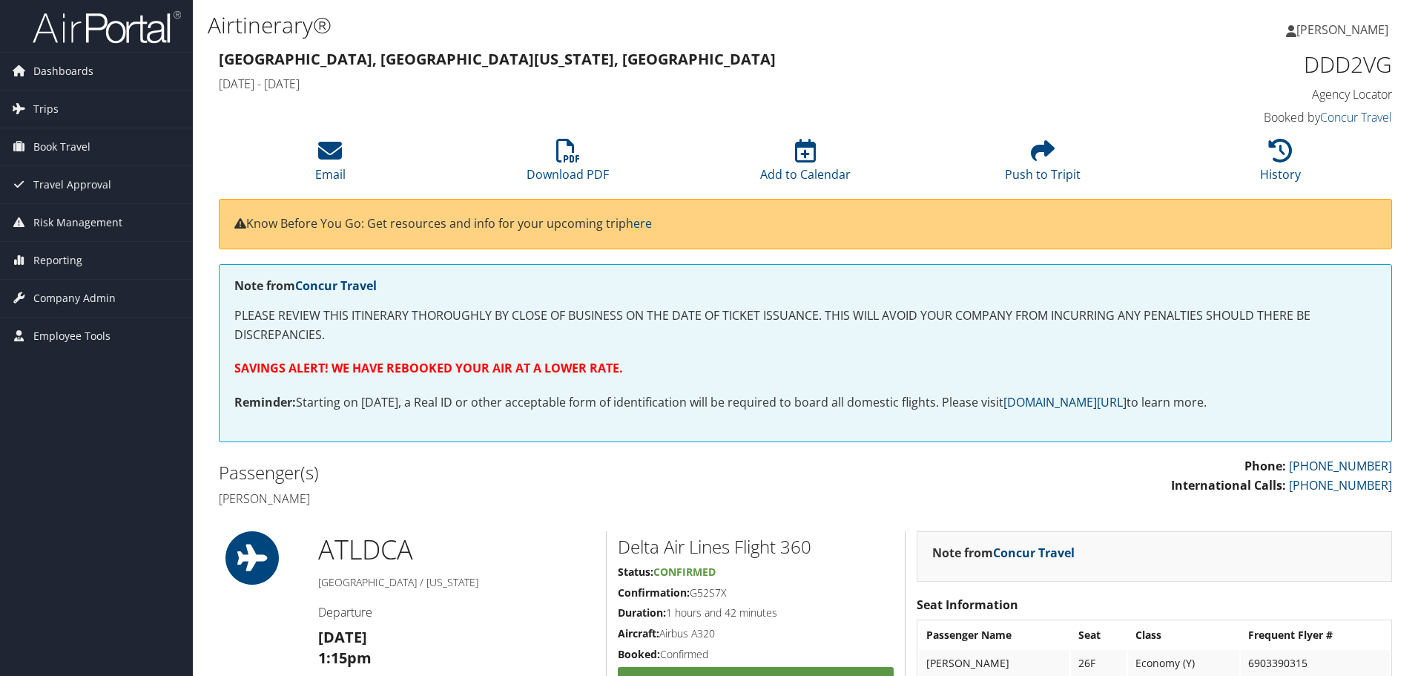 This screenshot has height=676, width=1418. What do you see at coordinates (1315, 635) in the screenshot?
I see `th: Frequent Flyer #` at bounding box center [1315, 635].